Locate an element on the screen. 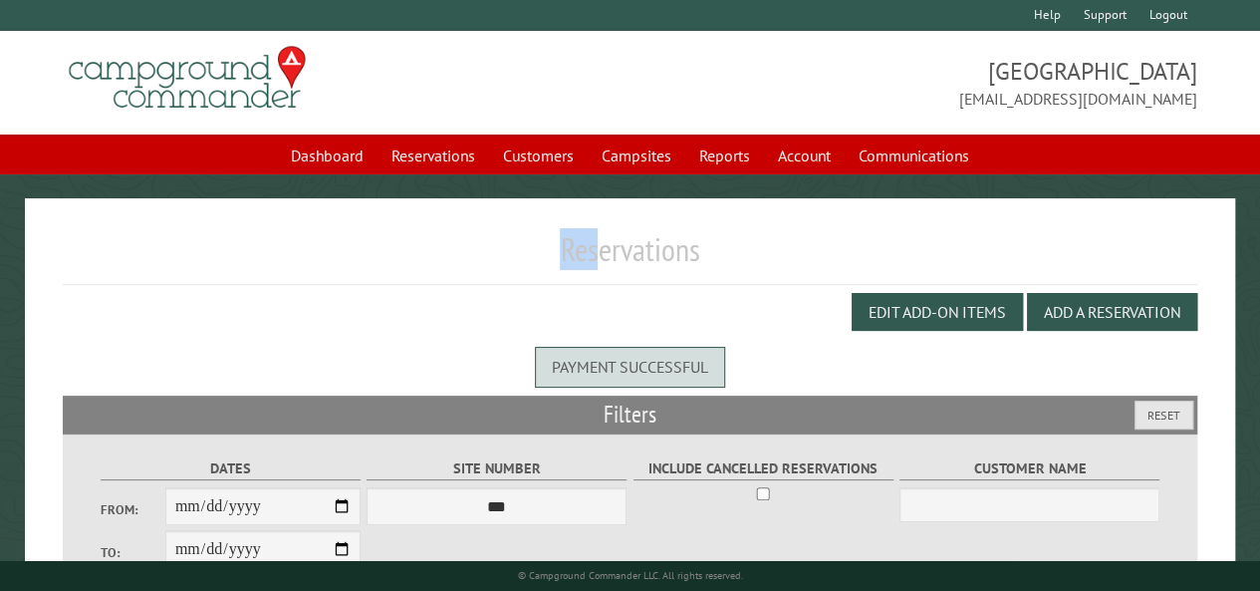  label: From: is located at coordinates (132, 509).